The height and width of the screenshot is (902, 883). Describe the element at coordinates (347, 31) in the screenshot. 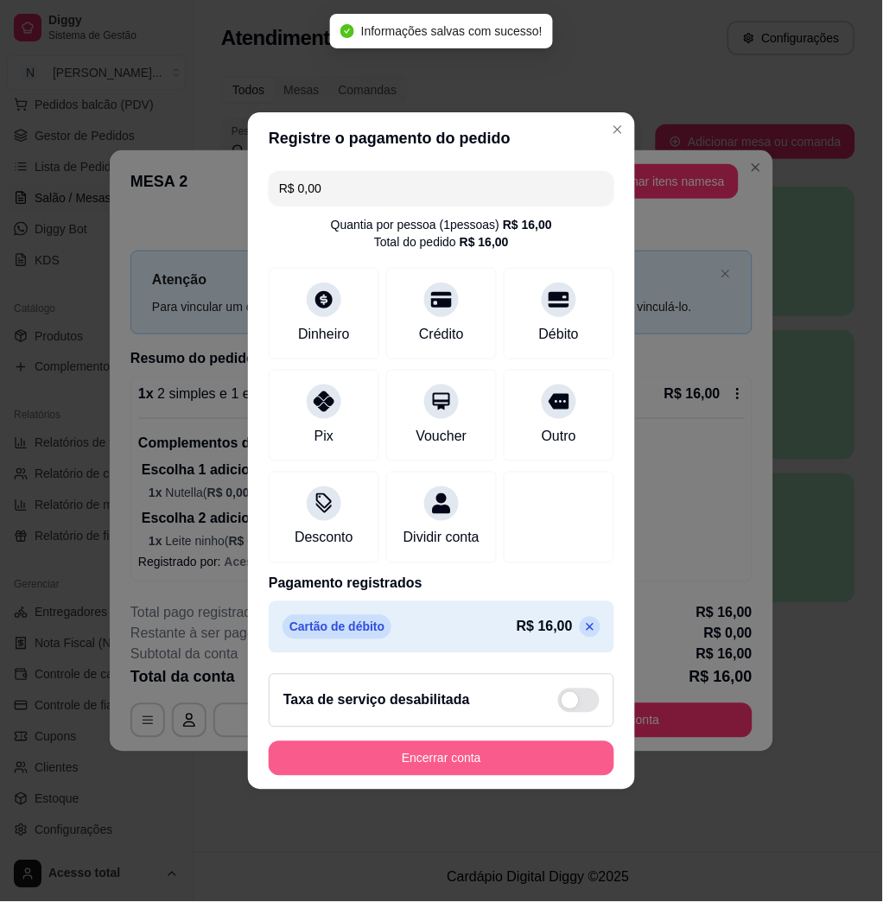

I see `span: check-circle` at that location.